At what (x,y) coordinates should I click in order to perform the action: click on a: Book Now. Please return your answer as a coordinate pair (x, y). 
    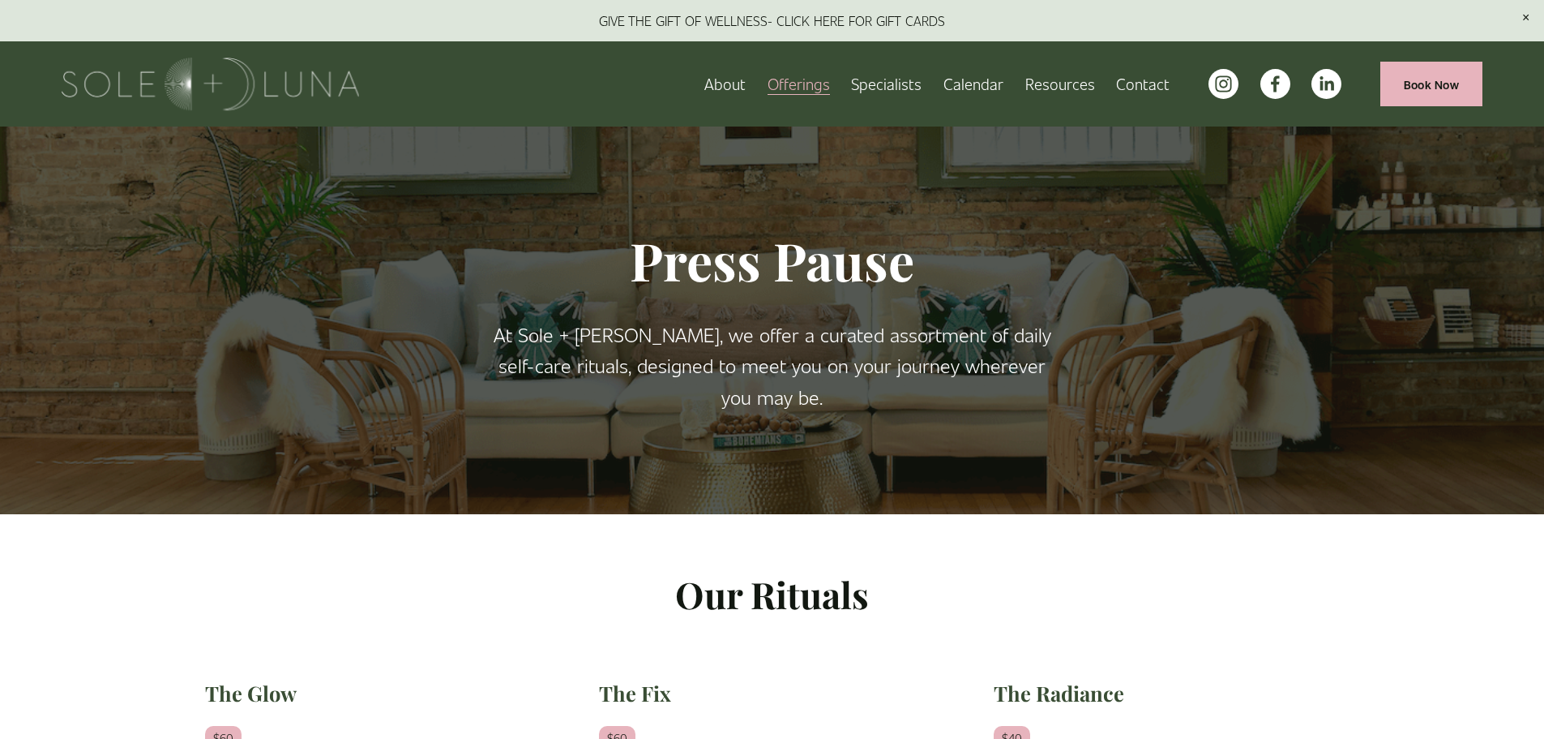
    Looking at the image, I should click on (1432, 83).